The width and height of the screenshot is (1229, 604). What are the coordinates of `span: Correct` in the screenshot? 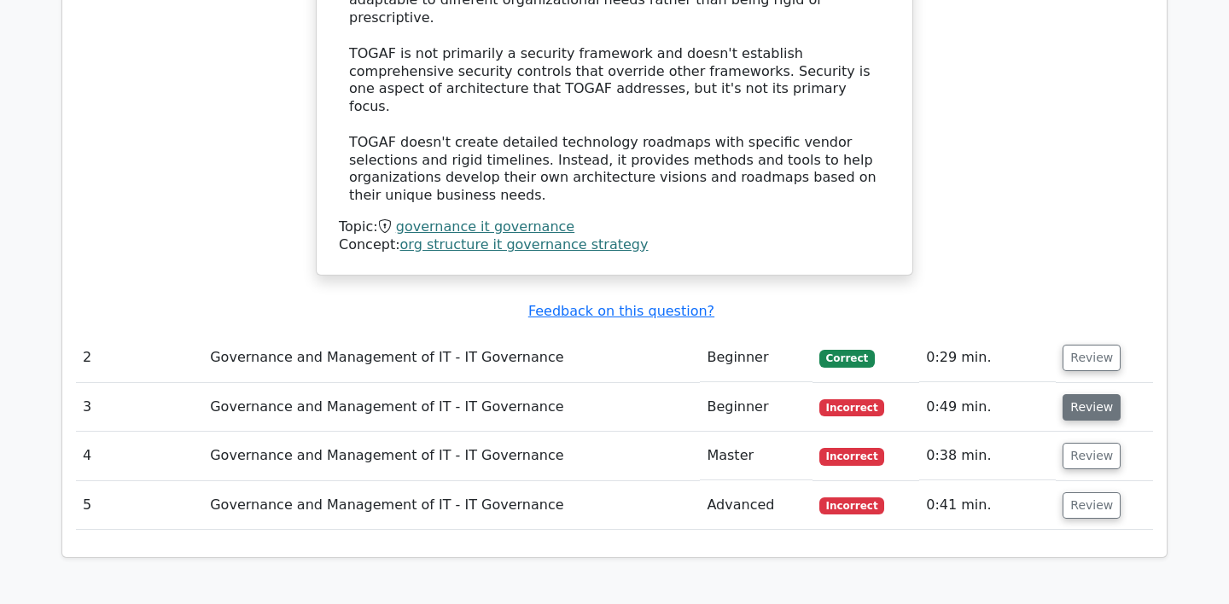 It's located at (846, 358).